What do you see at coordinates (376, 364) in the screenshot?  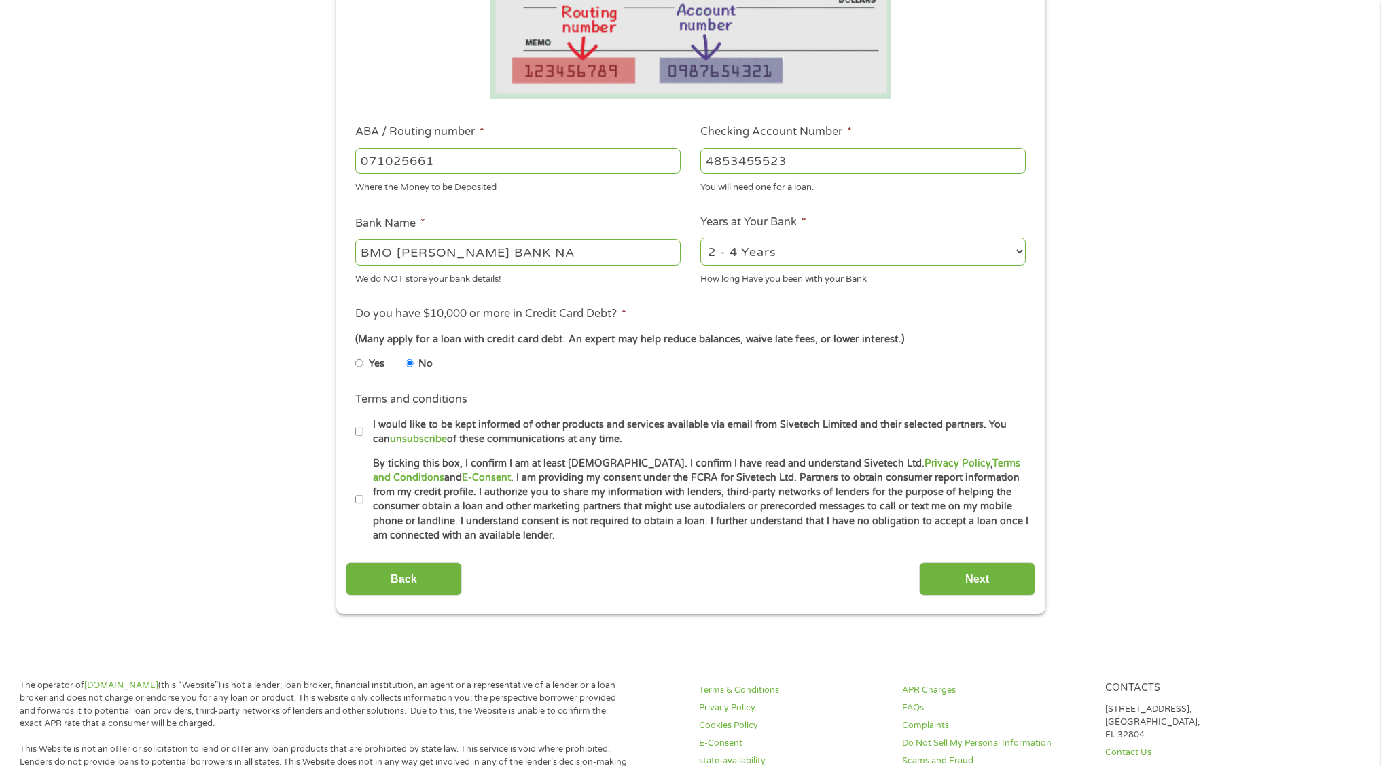 I see `label: Yes` at bounding box center [376, 364].